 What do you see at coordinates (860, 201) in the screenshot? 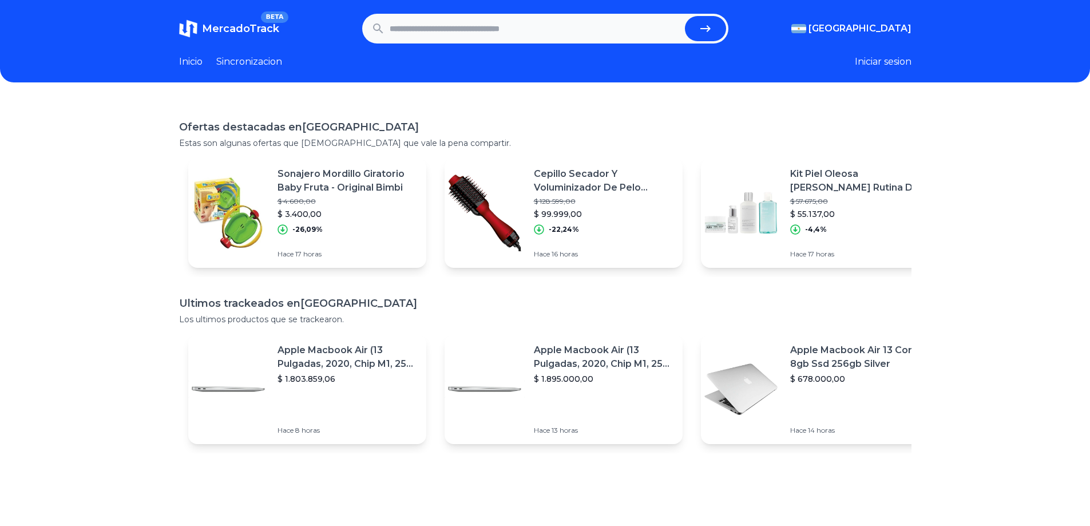
I see `p: $ 57.675,00` at bounding box center [860, 201].